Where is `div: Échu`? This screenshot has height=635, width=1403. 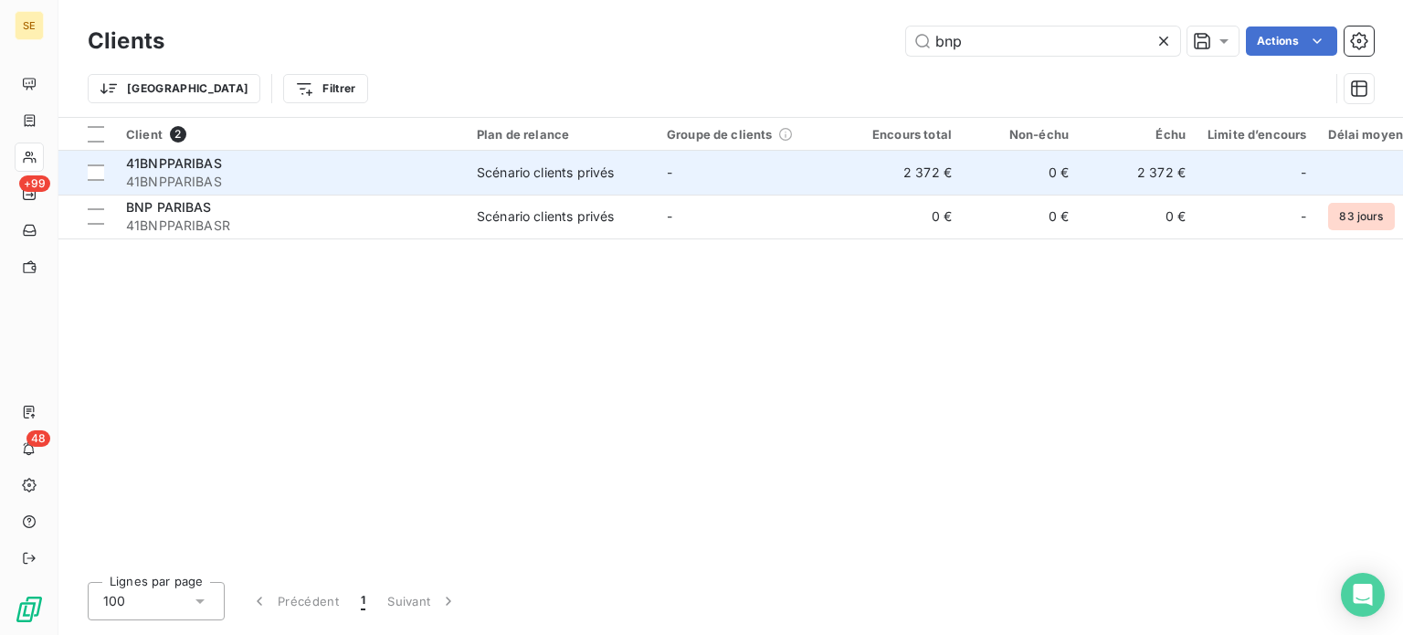 div: Échu is located at coordinates (1138, 134).